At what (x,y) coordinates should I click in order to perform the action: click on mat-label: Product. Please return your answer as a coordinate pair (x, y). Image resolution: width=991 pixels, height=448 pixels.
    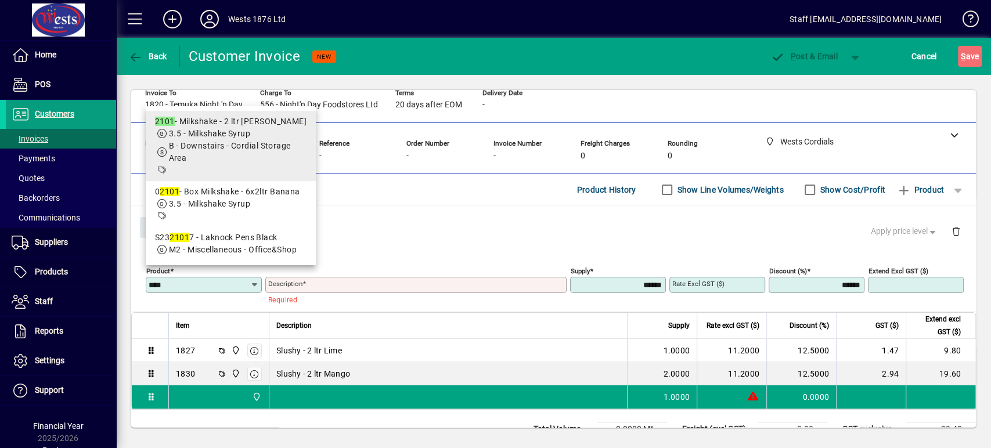
    Looking at the image, I should click on (158, 271).